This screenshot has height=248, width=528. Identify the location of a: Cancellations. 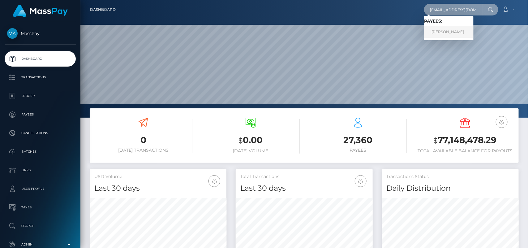
(40, 133).